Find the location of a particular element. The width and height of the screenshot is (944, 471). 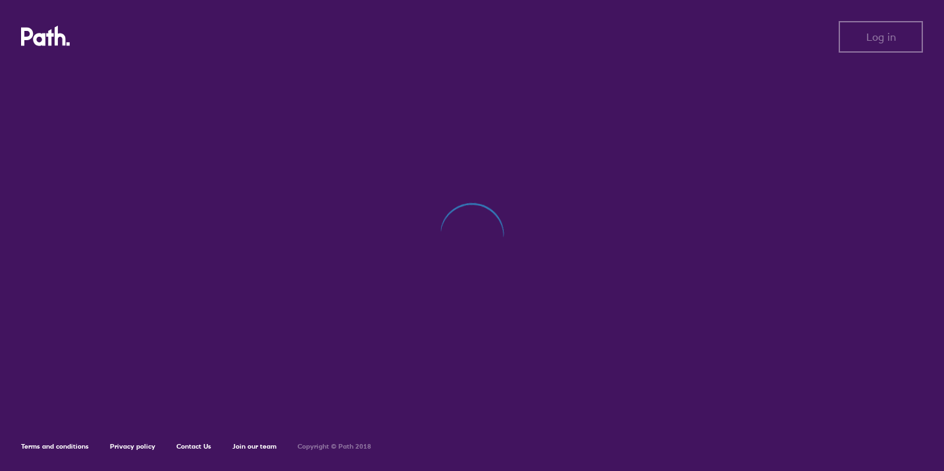

a: Contact Us is located at coordinates (194, 446).